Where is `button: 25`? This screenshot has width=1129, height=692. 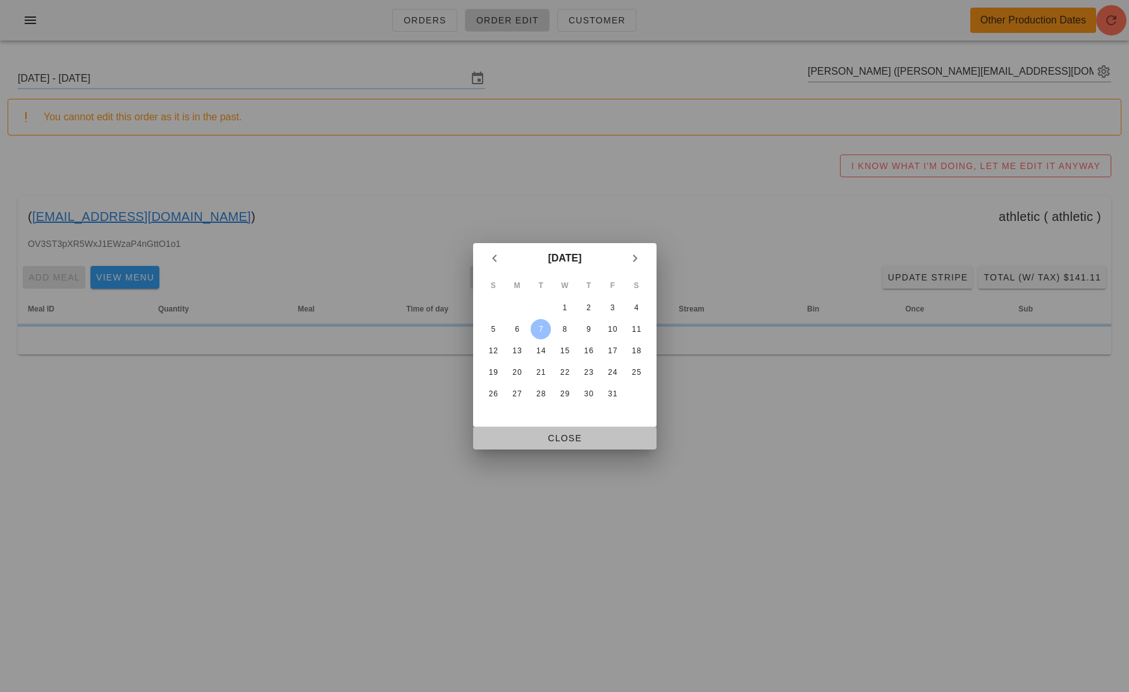
button: 25 is located at coordinates (636, 372).